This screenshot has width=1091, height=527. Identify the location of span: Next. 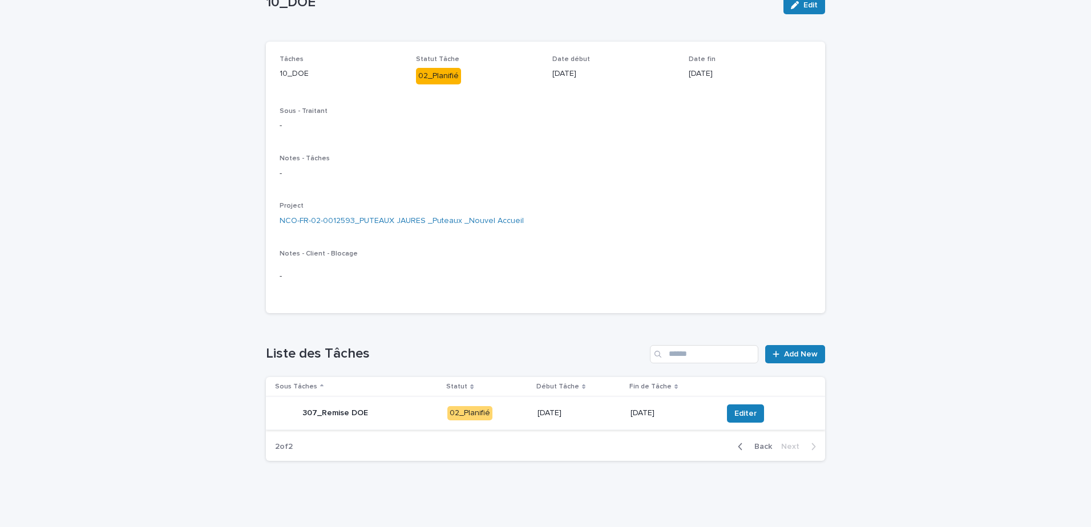
(793, 447).